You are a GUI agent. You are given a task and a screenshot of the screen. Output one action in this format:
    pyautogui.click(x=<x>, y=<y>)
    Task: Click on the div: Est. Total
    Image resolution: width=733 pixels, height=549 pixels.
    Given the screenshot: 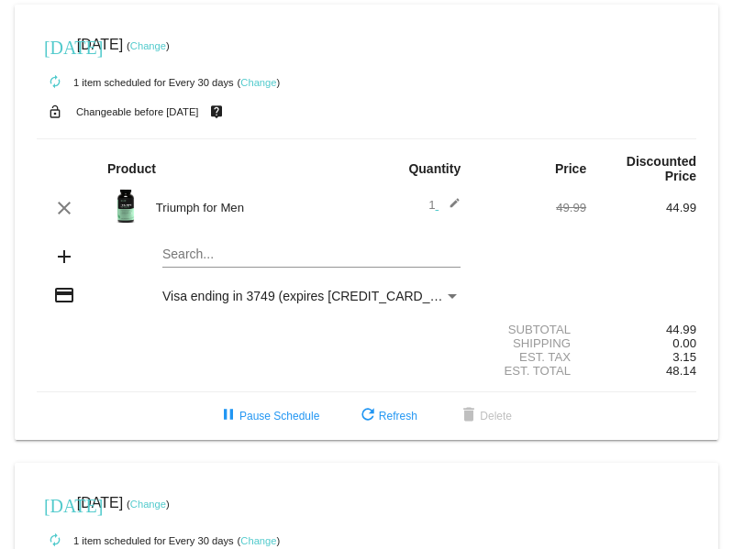 What is the action you would take?
    pyautogui.click(x=531, y=371)
    